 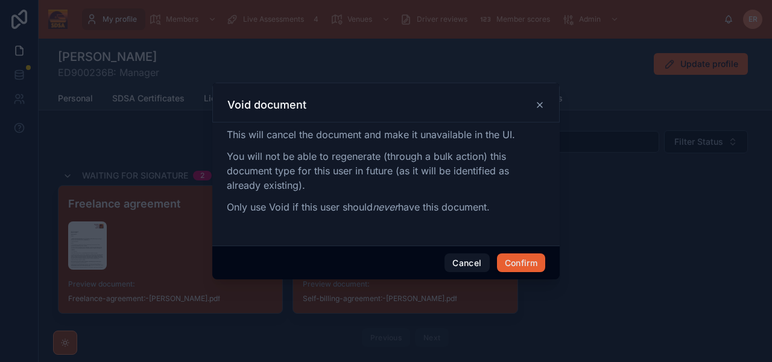 What do you see at coordinates (386, 207) in the screenshot?
I see `p: Only use Void if this user should have this document.` at bounding box center [386, 207].